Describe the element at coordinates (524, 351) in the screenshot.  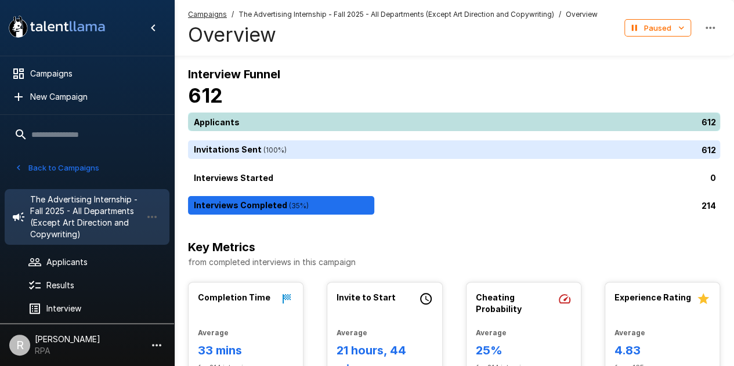
I see `h6: 25%` at that location.